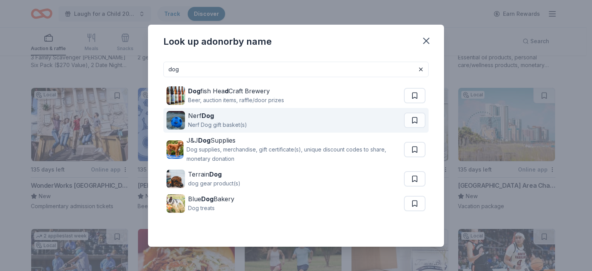 The height and width of the screenshot is (271, 592). I want to click on img: Image for J&J Dog Supplies, so click(175, 149).